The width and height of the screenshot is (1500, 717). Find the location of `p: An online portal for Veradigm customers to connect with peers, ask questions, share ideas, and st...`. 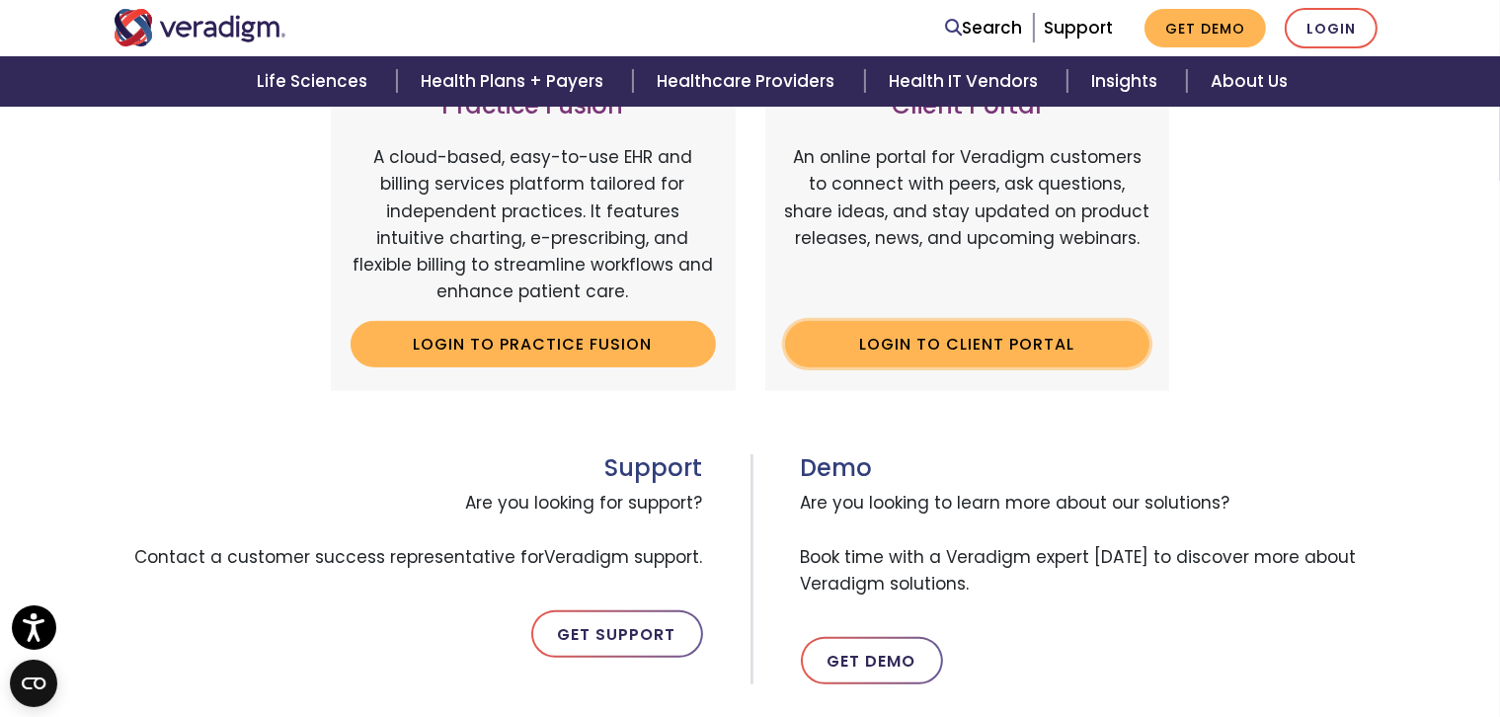

p: An online portal for Veradigm customers to connect with peers, ask questions, share ideas, and st... is located at coordinates (968, 224).